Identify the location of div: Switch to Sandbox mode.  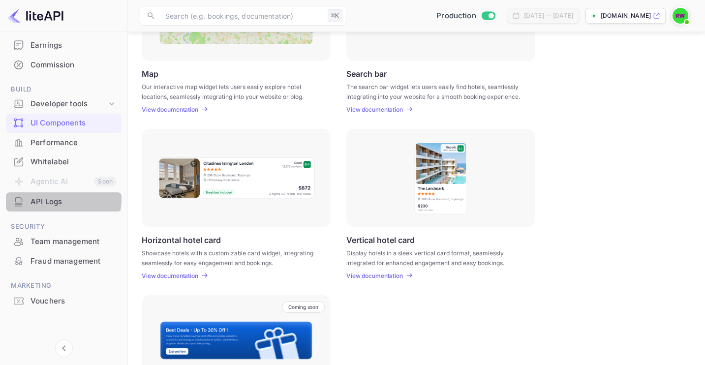
(465, 16).